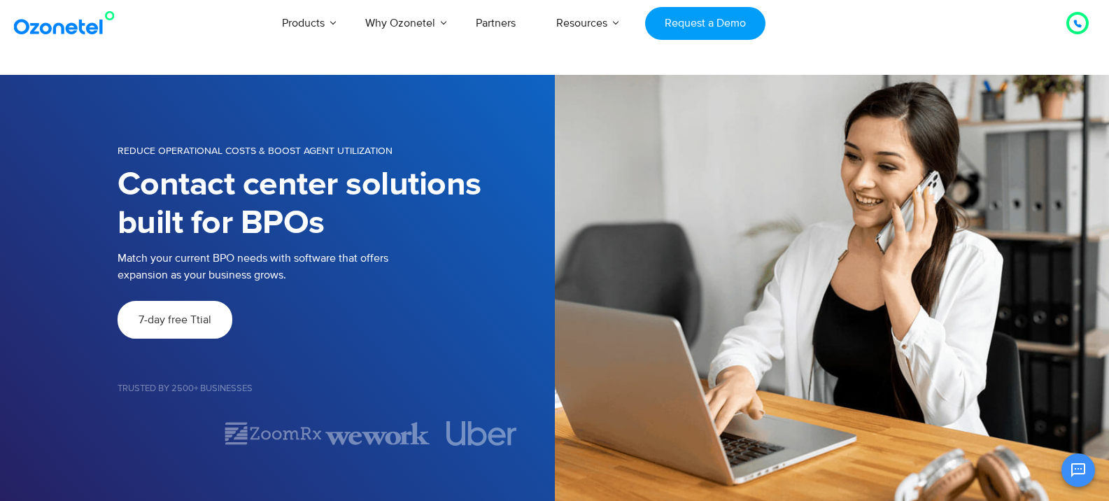 This screenshot has width=1109, height=501. I want to click on a: Request a Demo, so click(704, 23).